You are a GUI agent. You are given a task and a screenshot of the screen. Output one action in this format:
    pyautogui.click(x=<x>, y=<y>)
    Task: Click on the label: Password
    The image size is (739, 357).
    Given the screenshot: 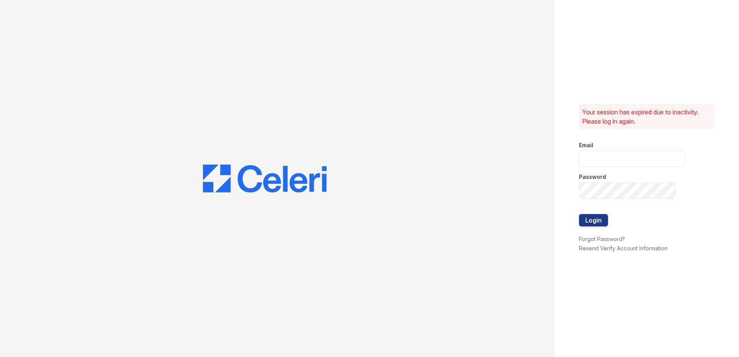 What is the action you would take?
    pyautogui.click(x=593, y=177)
    